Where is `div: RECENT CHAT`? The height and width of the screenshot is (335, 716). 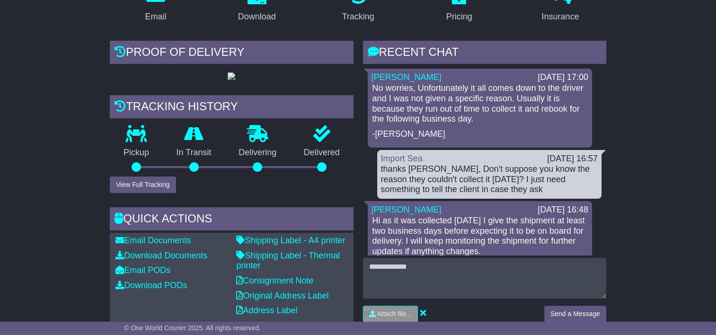 div: RECENT CHAT is located at coordinates (484, 53).